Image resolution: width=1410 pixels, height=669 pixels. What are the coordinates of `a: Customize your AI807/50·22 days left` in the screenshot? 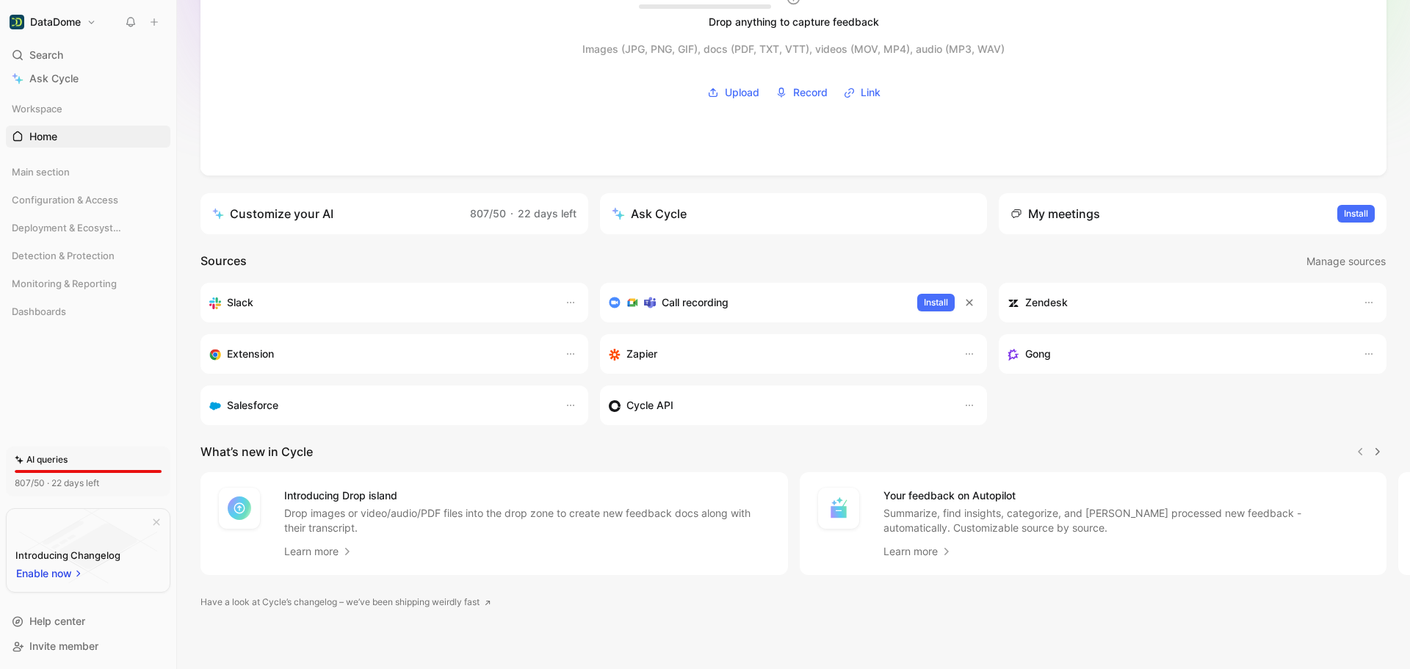 It's located at (394, 214).